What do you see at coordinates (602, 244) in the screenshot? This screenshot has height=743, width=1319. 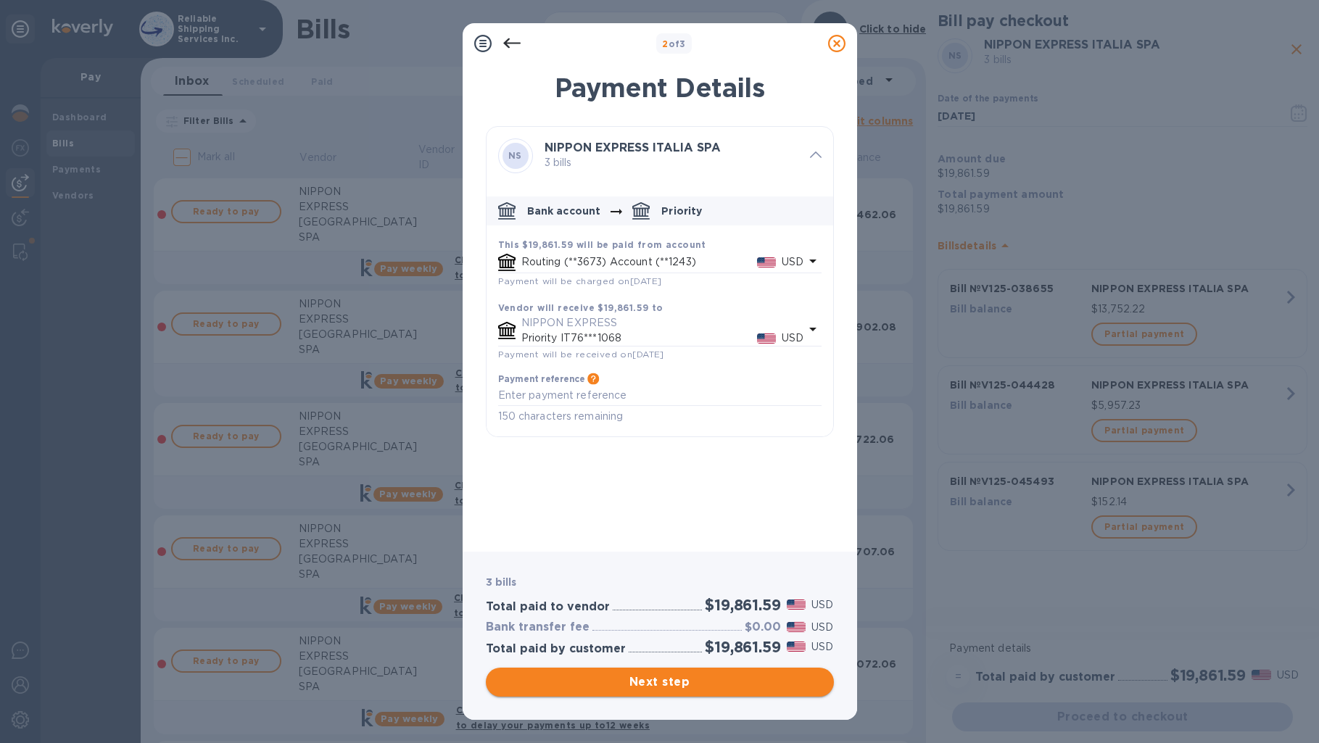 I see `b: This $19,861.59 will be paid from account` at bounding box center [602, 244].